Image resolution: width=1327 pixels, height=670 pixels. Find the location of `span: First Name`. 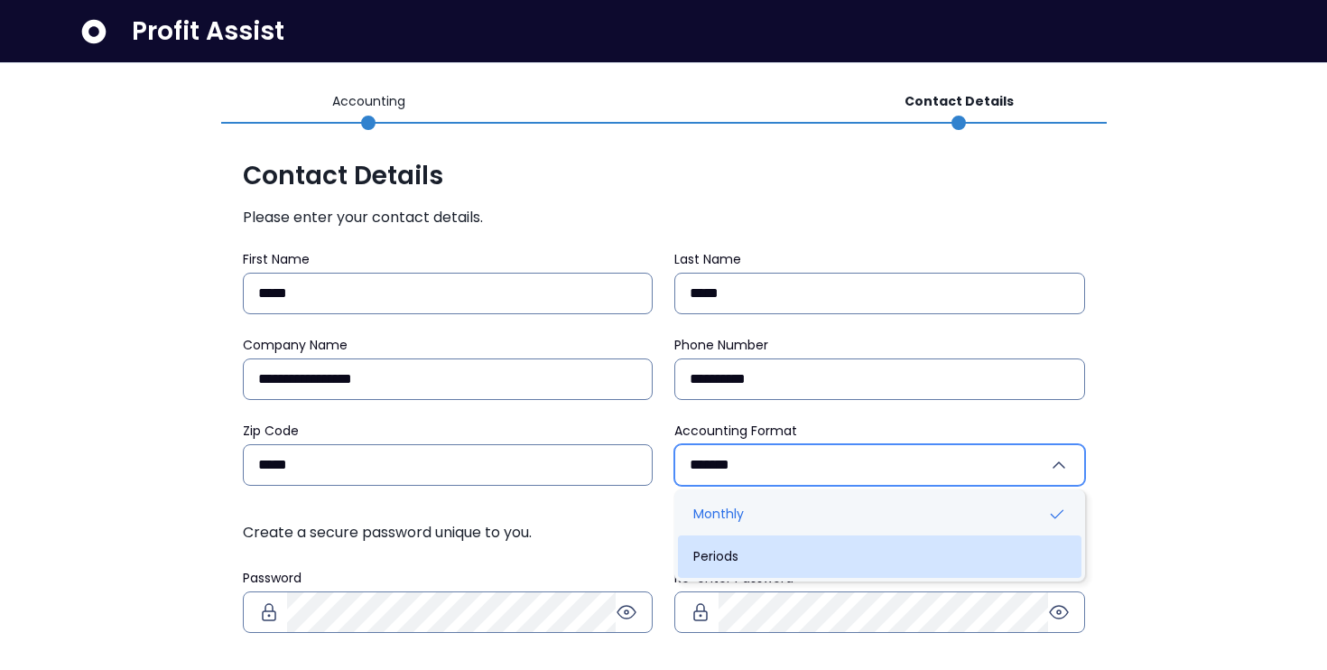

span: First Name is located at coordinates (276, 259).